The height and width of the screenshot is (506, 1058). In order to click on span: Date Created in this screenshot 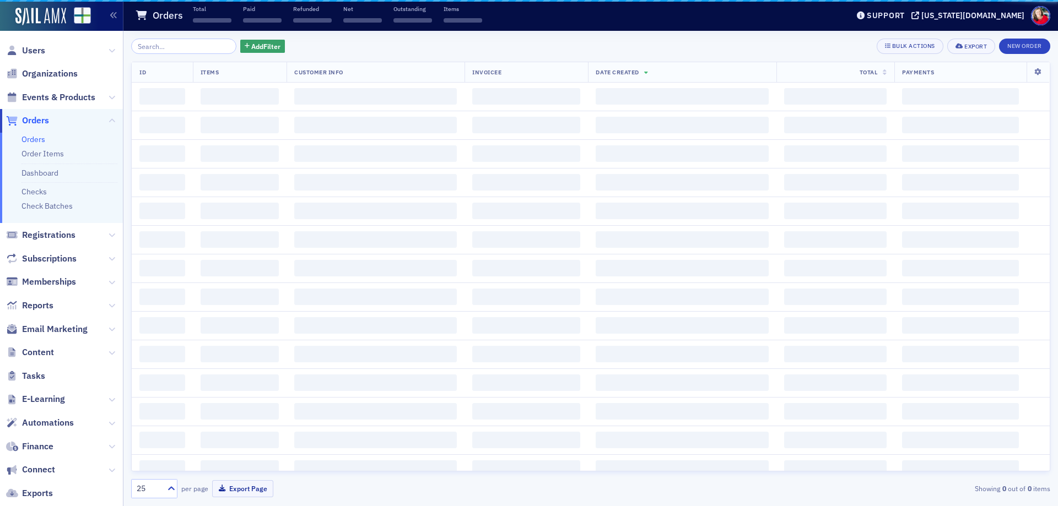, I will do `click(617, 72)`.